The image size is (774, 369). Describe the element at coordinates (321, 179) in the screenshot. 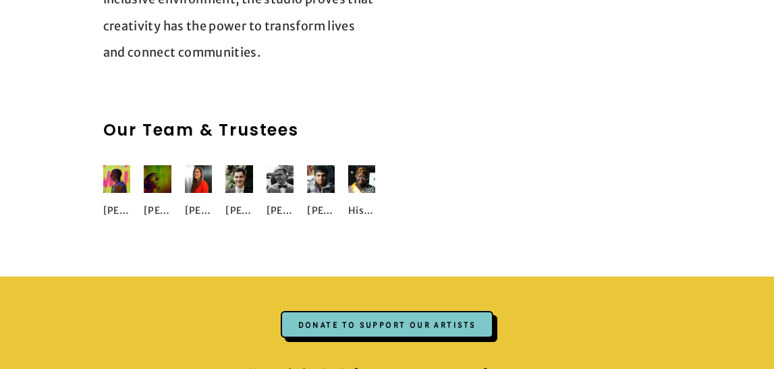

I see `img: Tharek Ali` at that location.